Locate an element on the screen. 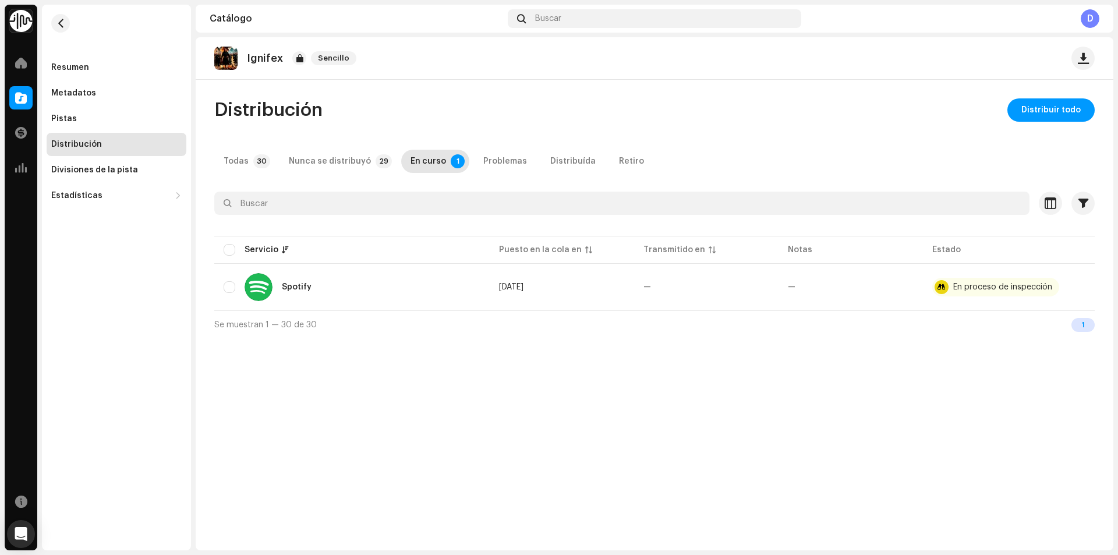 The image size is (1118, 555). span: 9 oct 2025 is located at coordinates (511, 287).